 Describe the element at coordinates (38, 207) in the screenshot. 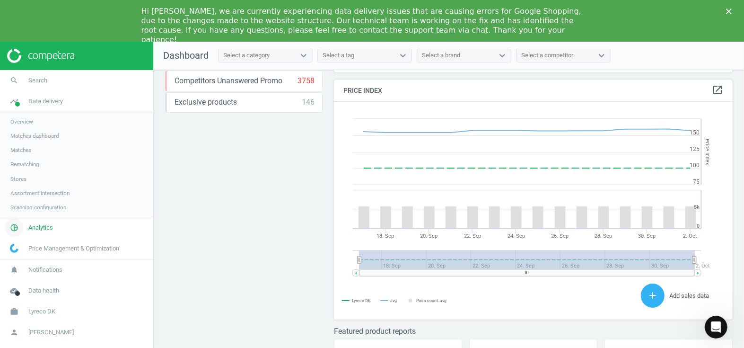

I see `span: Scanning configuration` at that location.